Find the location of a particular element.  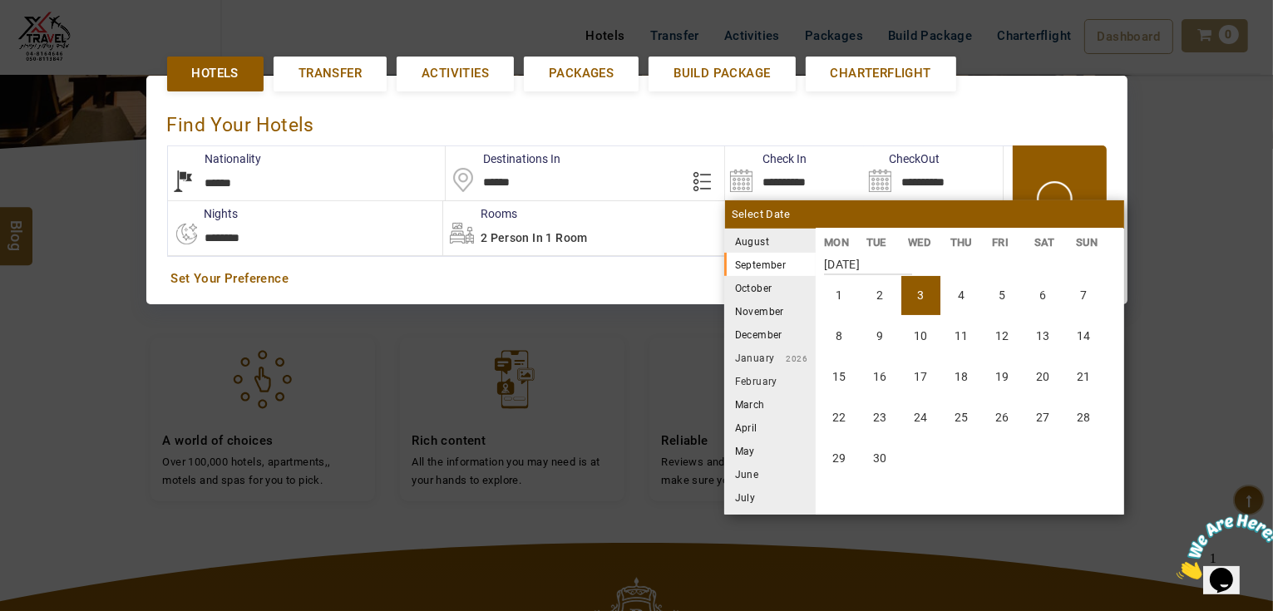

div: CloseChat attention grabber is located at coordinates (52, 39).